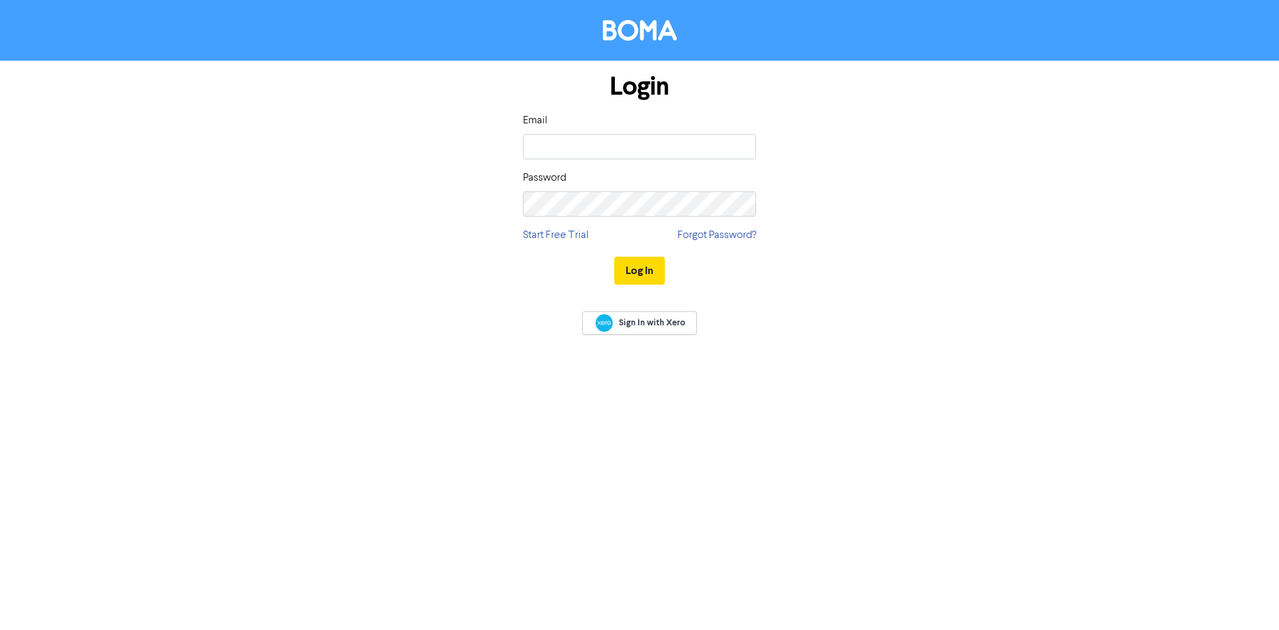 The image size is (1279, 630). What do you see at coordinates (640, 30) in the screenshot?
I see `img: BOMA Logo` at bounding box center [640, 30].